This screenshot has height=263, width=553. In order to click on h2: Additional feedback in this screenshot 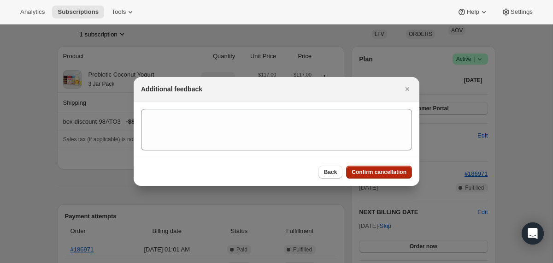, I will do `click(171, 89)`.